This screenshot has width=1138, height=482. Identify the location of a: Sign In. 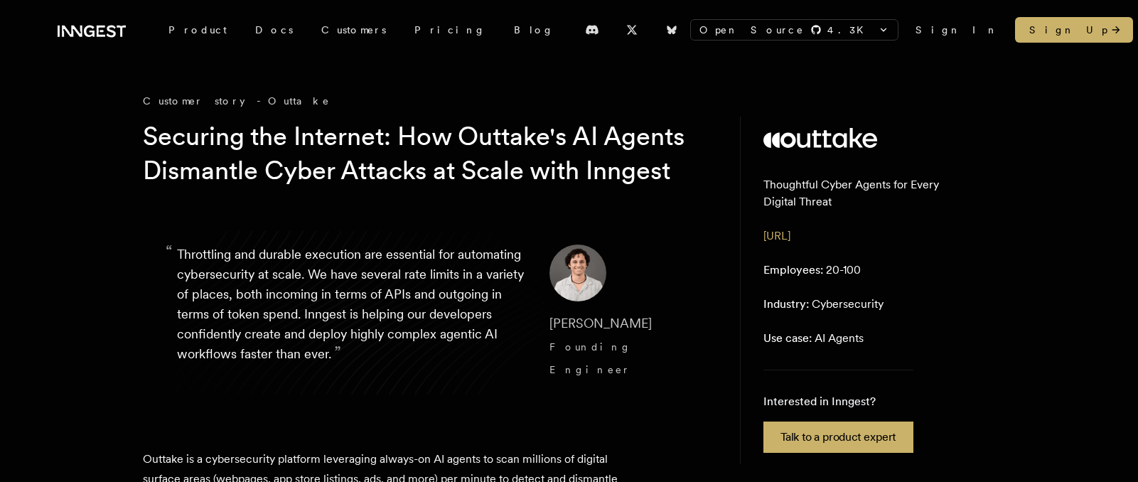
(957, 30).